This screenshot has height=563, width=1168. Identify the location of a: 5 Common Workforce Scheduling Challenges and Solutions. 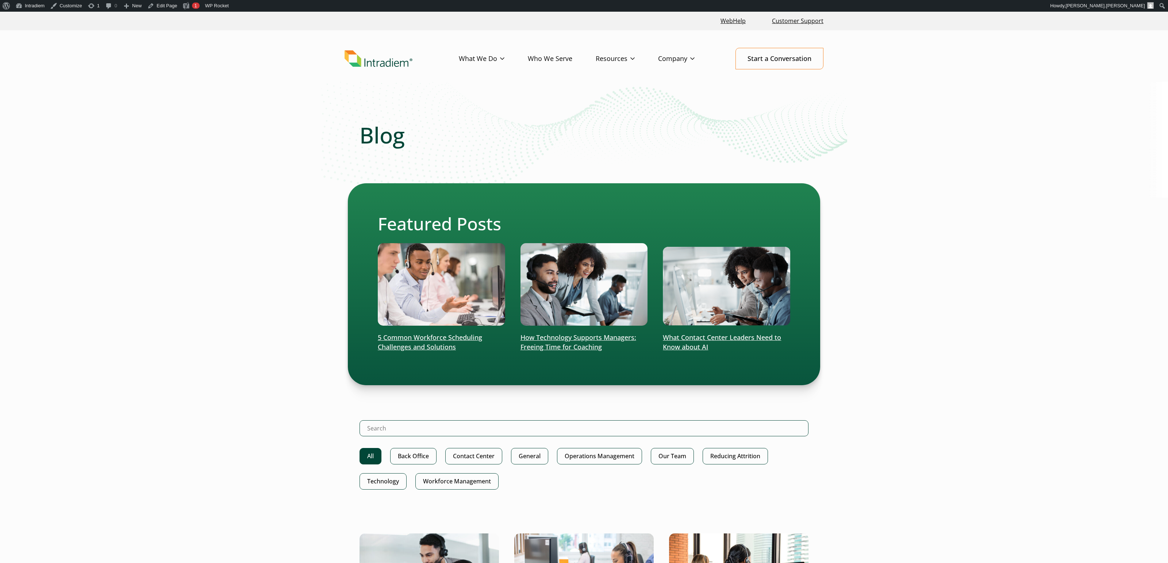
(441, 298).